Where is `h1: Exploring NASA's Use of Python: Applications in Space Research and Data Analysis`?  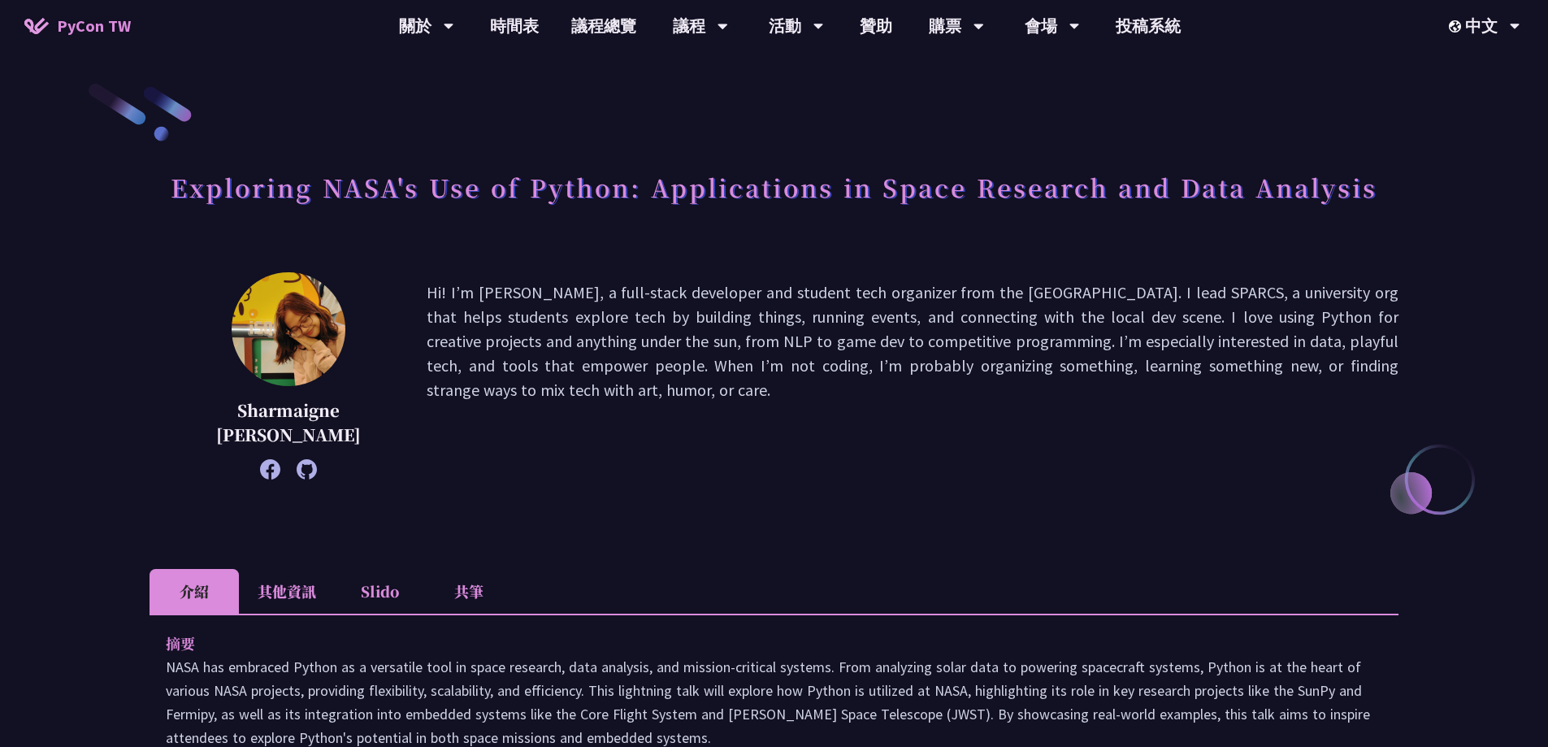 h1: Exploring NASA's Use of Python: Applications in Space Research and Data Analysis is located at coordinates (774, 187).